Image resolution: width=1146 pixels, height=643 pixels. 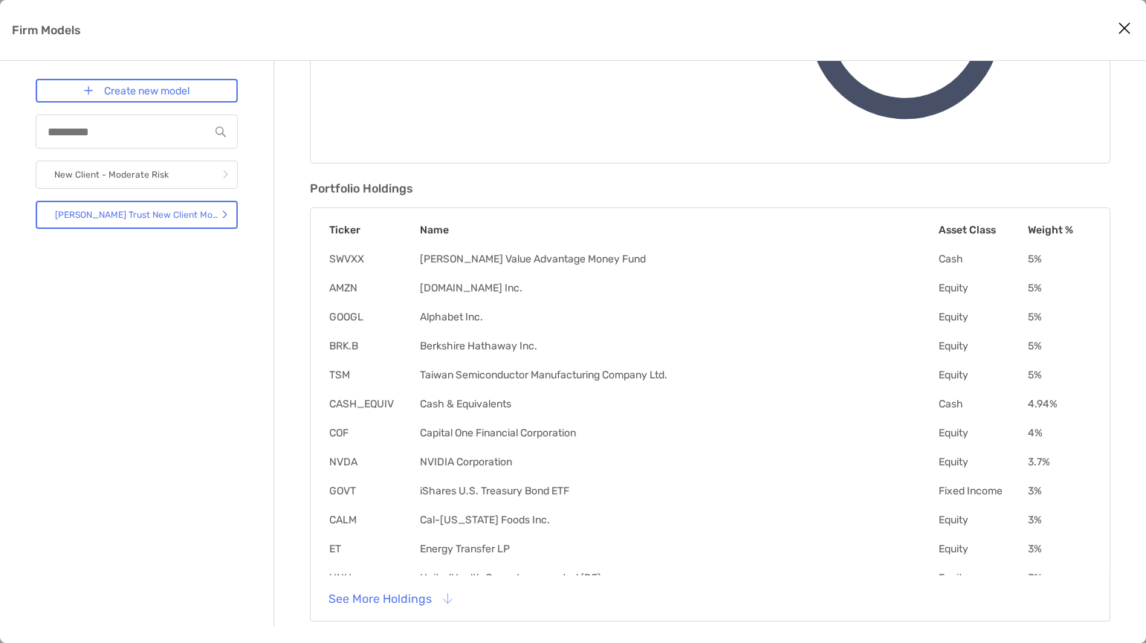 I want to click on img: input icon, so click(x=221, y=132).